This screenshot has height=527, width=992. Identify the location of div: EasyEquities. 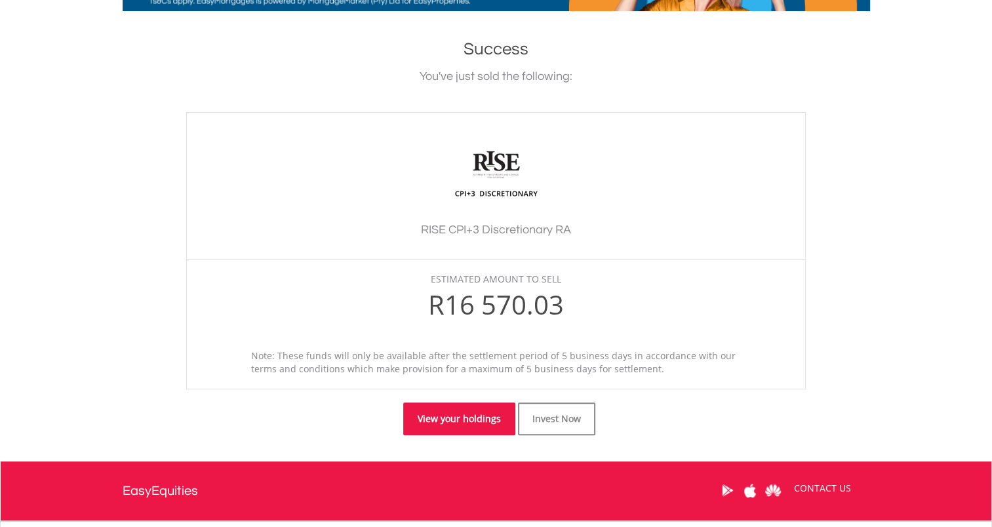
(160, 491).